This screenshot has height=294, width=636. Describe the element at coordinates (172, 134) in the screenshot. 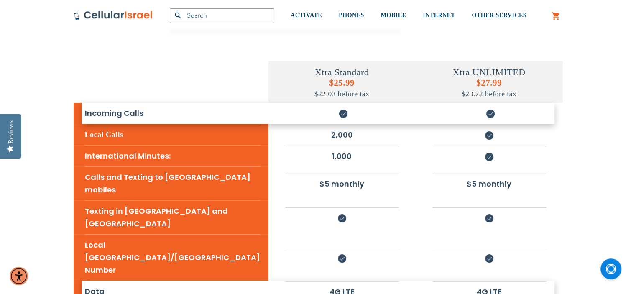

I see `h5: Local Calls` at that location.